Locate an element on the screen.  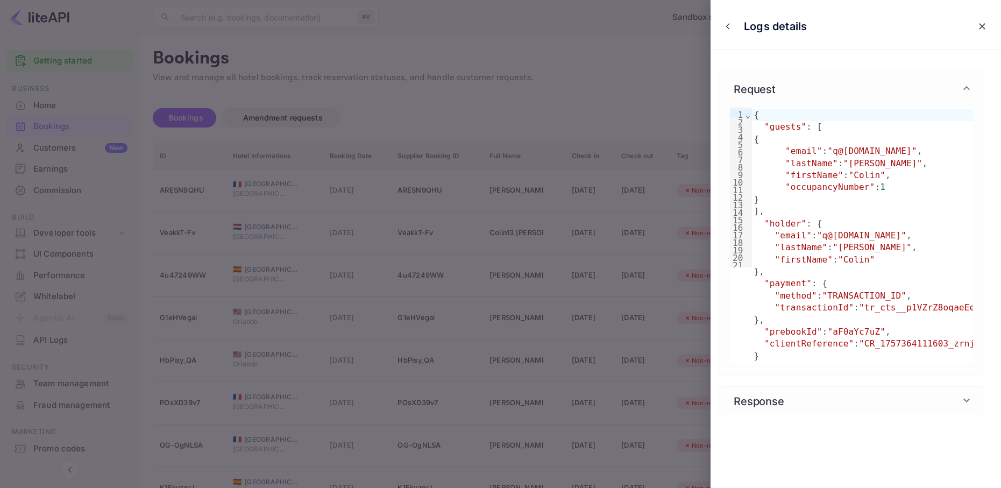
span: "occupancyNumber" is located at coordinates (830, 187).